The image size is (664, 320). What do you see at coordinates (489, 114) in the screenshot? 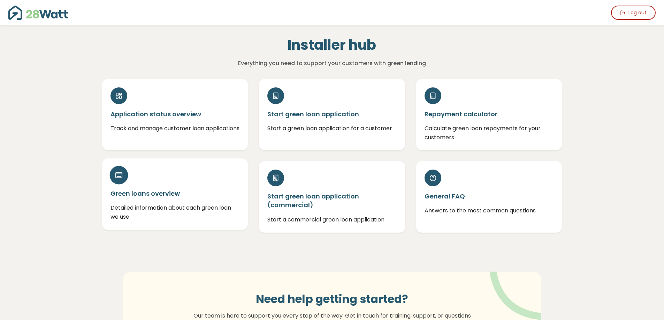
I see `h5: Repayment calculator` at bounding box center [489, 114].